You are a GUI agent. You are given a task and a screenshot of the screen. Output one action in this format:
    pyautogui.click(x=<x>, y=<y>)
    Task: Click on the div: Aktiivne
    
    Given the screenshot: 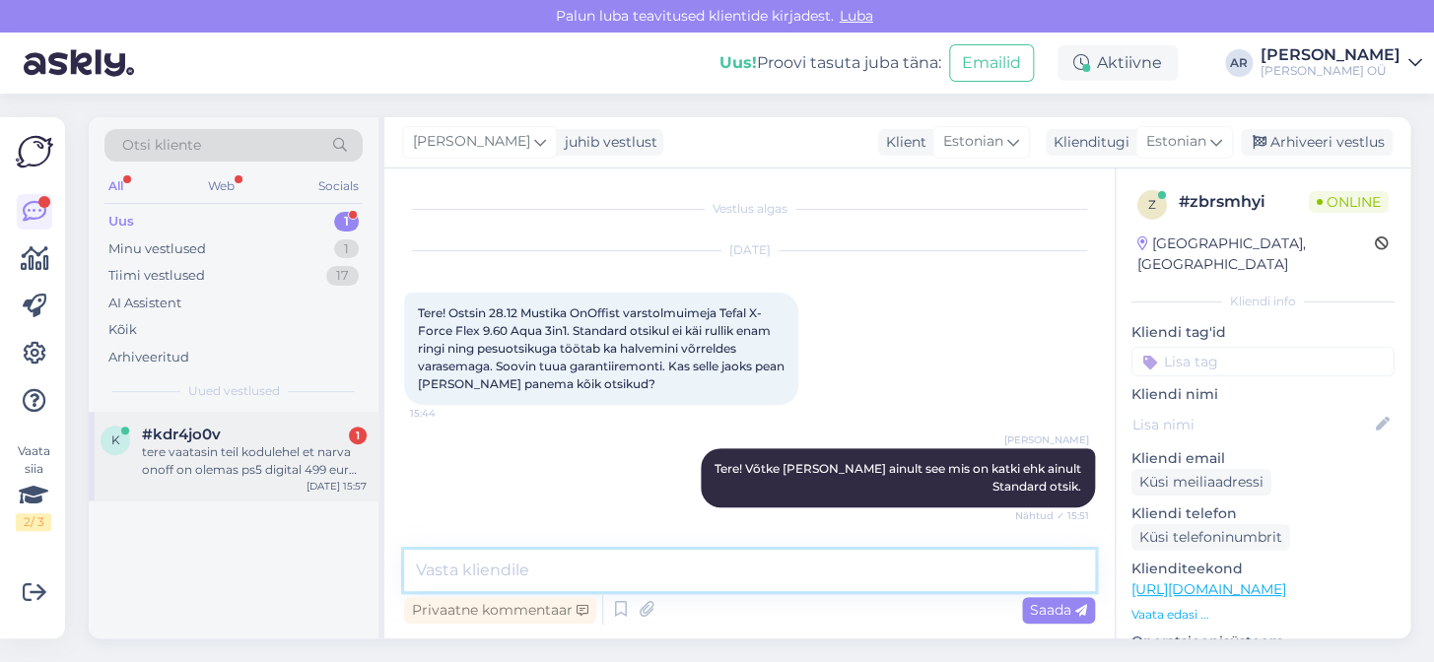 What is the action you would take?
    pyautogui.click(x=1118, y=63)
    